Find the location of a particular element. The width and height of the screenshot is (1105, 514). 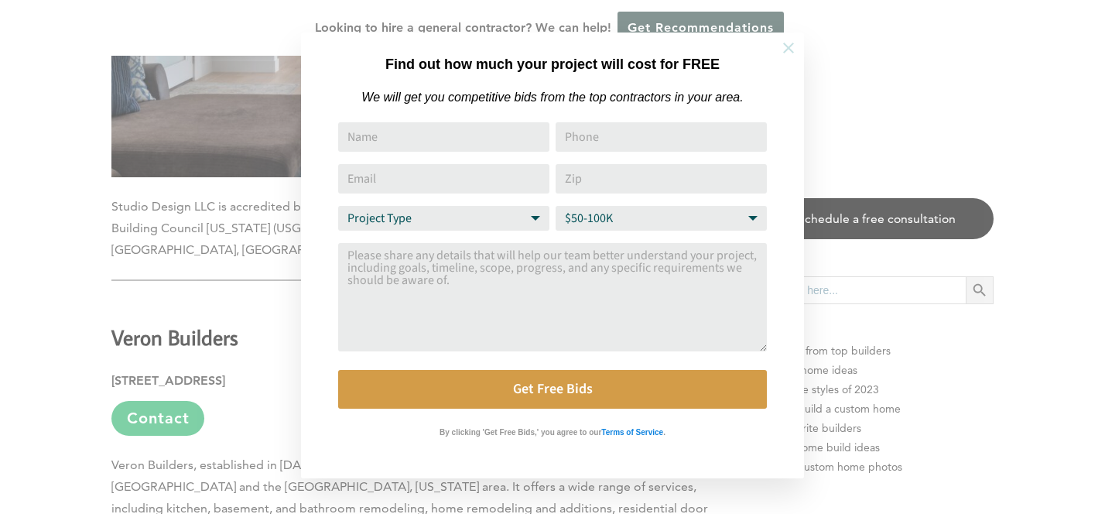

a: Terms of Service is located at coordinates (632, 430).